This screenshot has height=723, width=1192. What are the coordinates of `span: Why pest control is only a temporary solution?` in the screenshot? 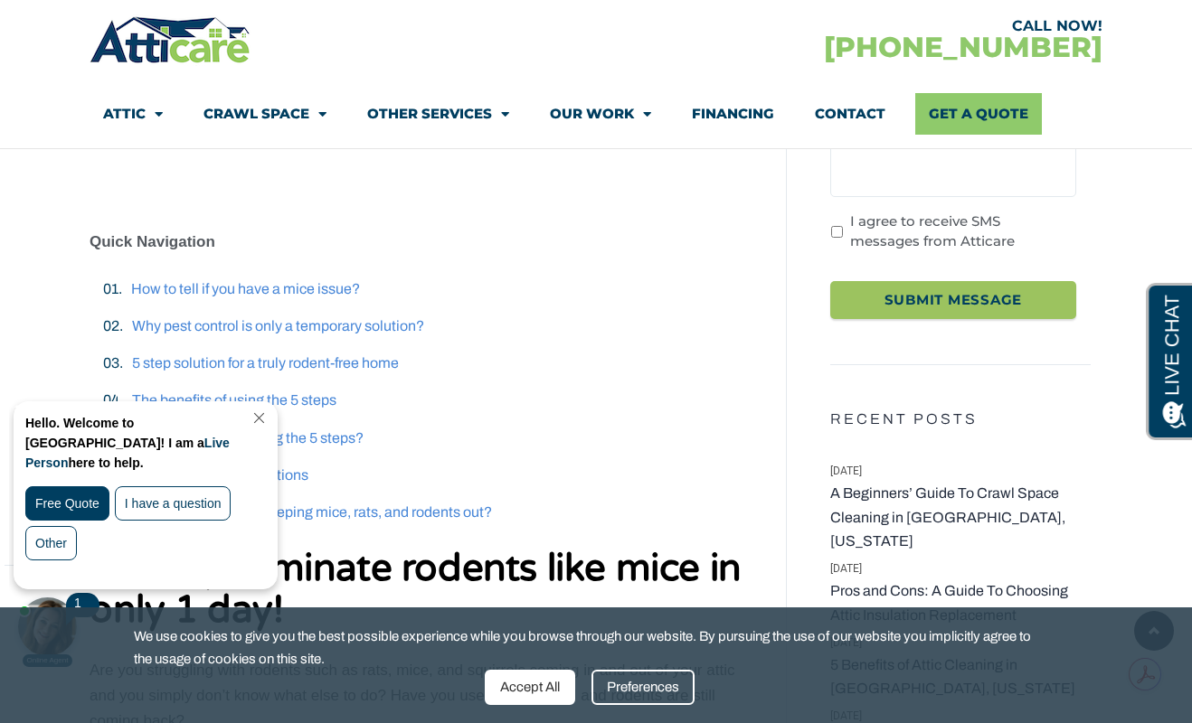 It's located at (278, 326).